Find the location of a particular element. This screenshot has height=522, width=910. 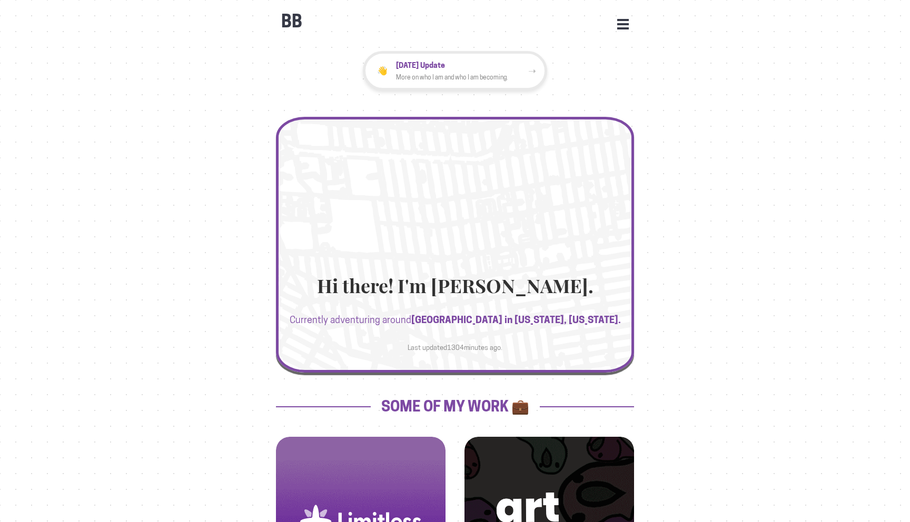

p: Last updated 1304 minutes ago. is located at coordinates (455, 347).